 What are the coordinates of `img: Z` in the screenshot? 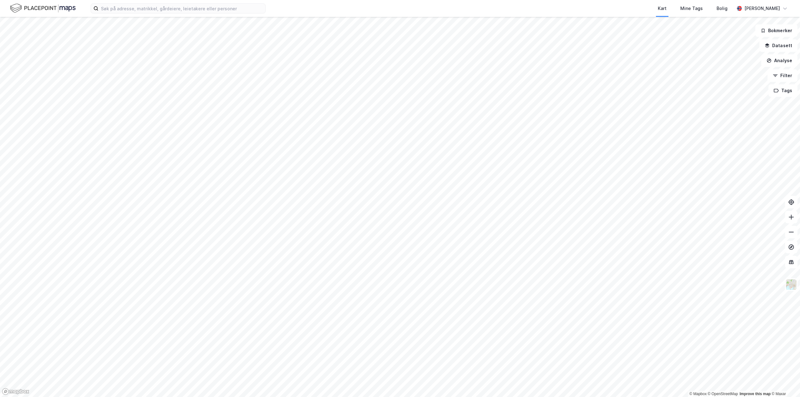 It's located at (791, 285).